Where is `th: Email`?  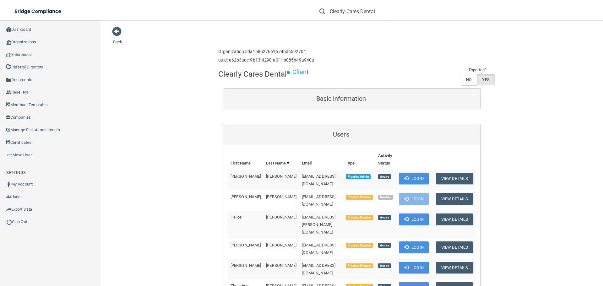
th: Email is located at coordinates (321, 159).